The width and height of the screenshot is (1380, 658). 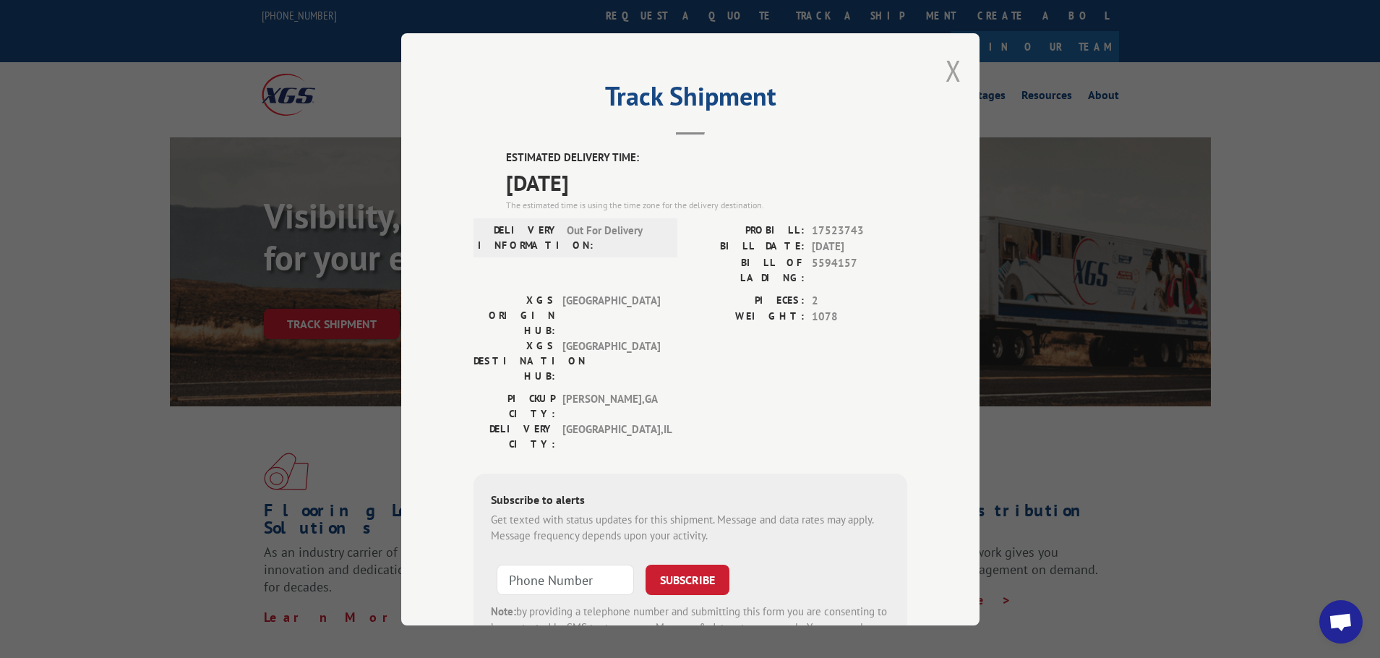 What do you see at coordinates (615, 237) in the screenshot?
I see `span: Out For Delivery` at bounding box center [615, 237].